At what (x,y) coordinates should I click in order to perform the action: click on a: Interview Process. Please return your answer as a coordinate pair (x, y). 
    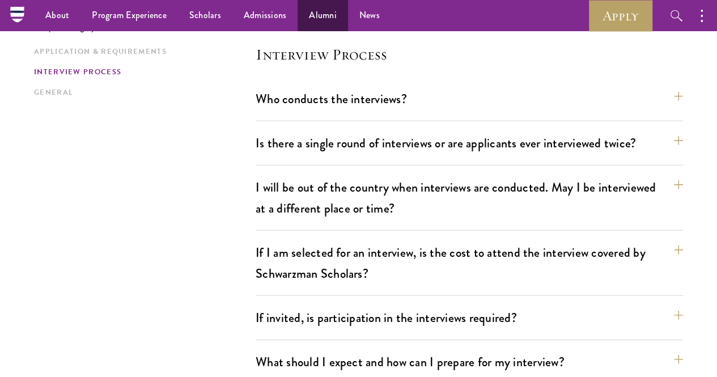
    Looking at the image, I should click on (141, 72).